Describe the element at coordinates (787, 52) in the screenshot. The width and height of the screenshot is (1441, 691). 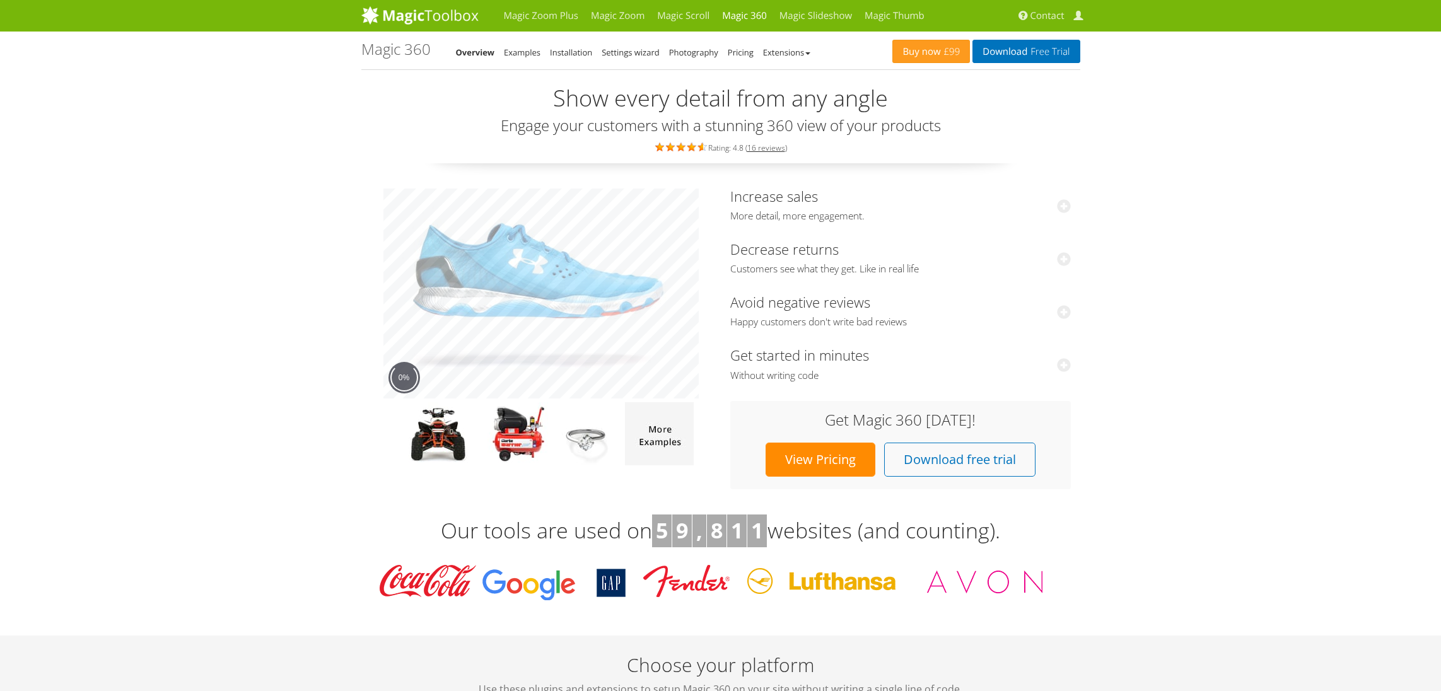
I see `a: Extensions` at that location.